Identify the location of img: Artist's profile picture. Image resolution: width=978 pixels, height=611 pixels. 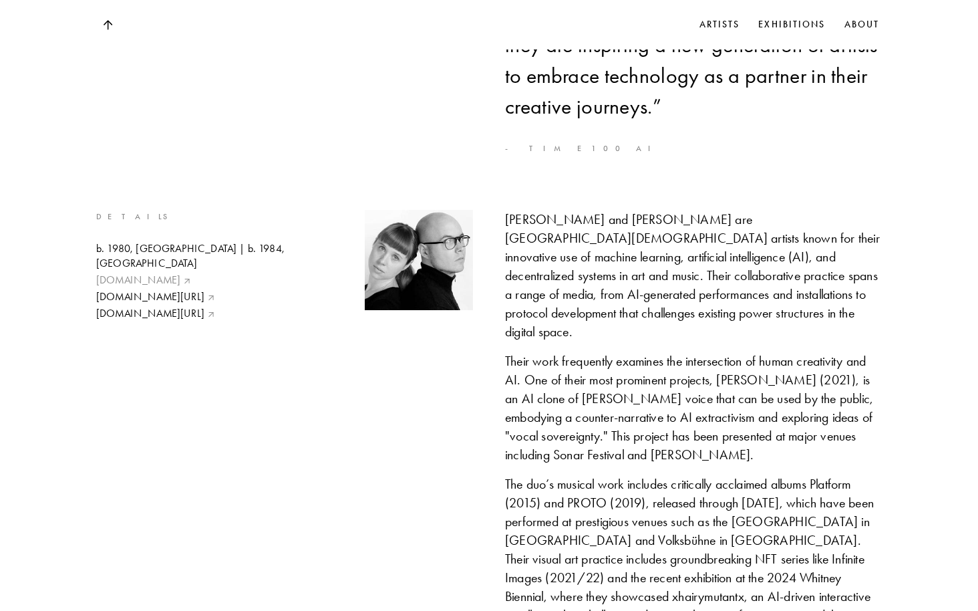
(419, 260).